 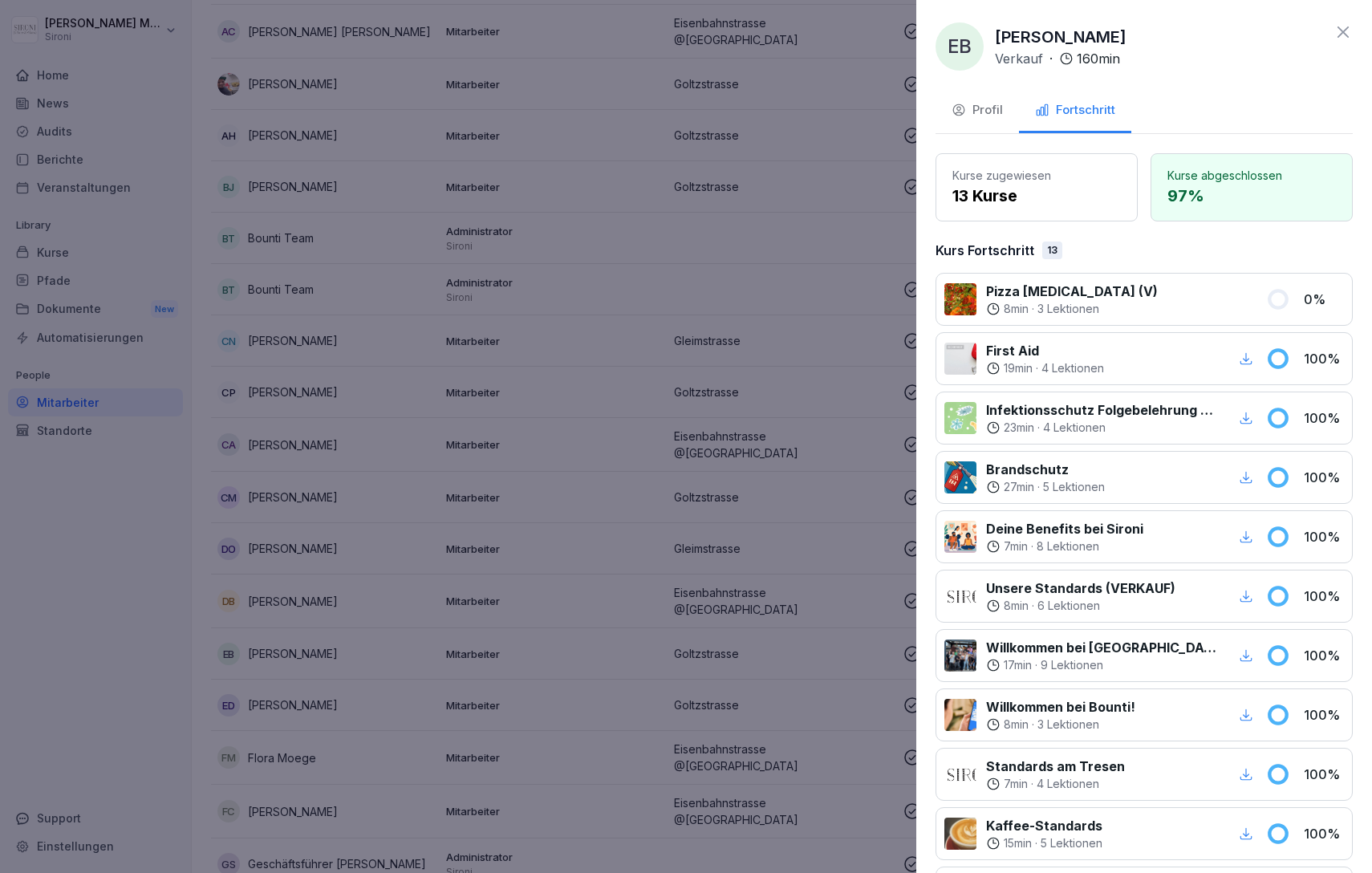 What do you see at coordinates (1019, 487) in the screenshot?
I see `p: 27 min` at bounding box center [1019, 487].